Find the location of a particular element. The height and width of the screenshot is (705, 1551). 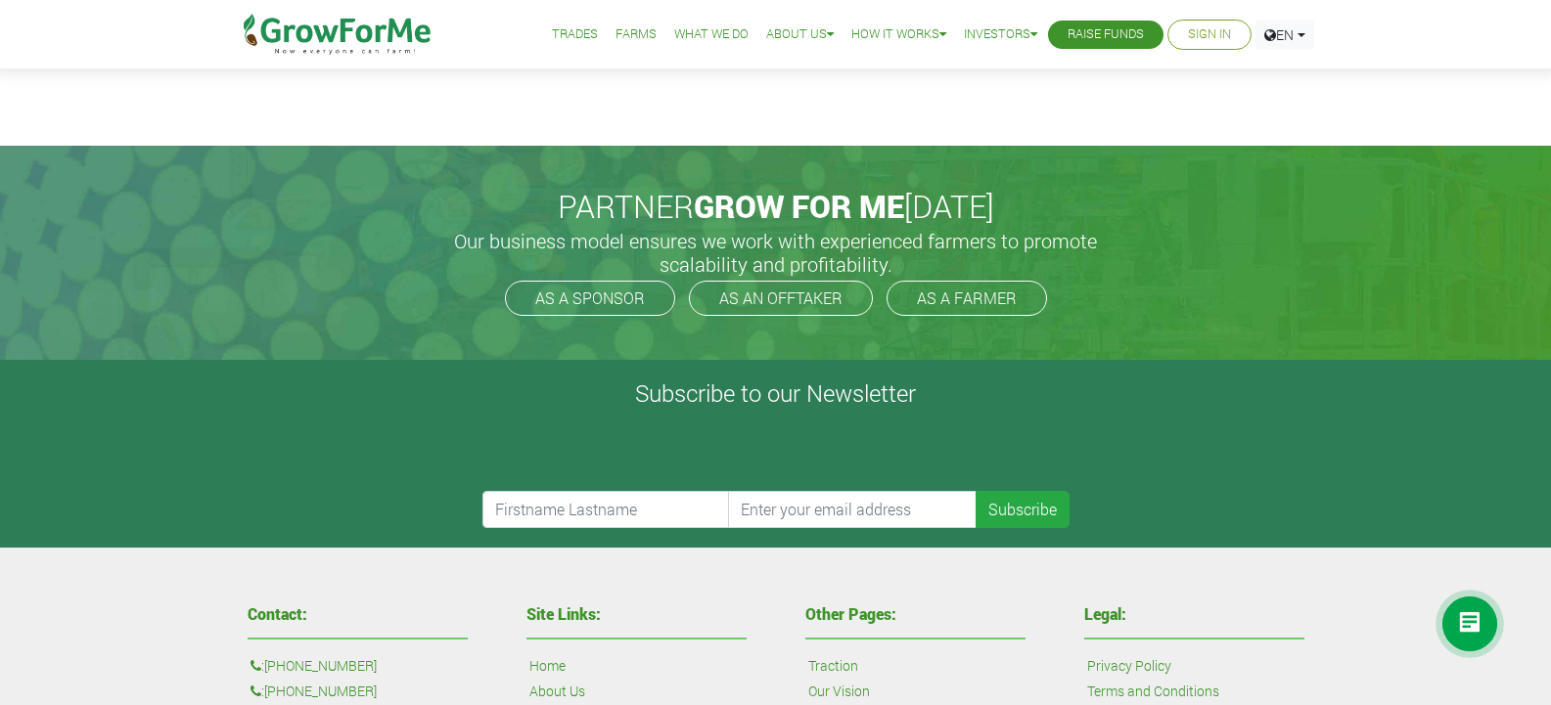

a: Privacy Policy is located at coordinates (1129, 666).